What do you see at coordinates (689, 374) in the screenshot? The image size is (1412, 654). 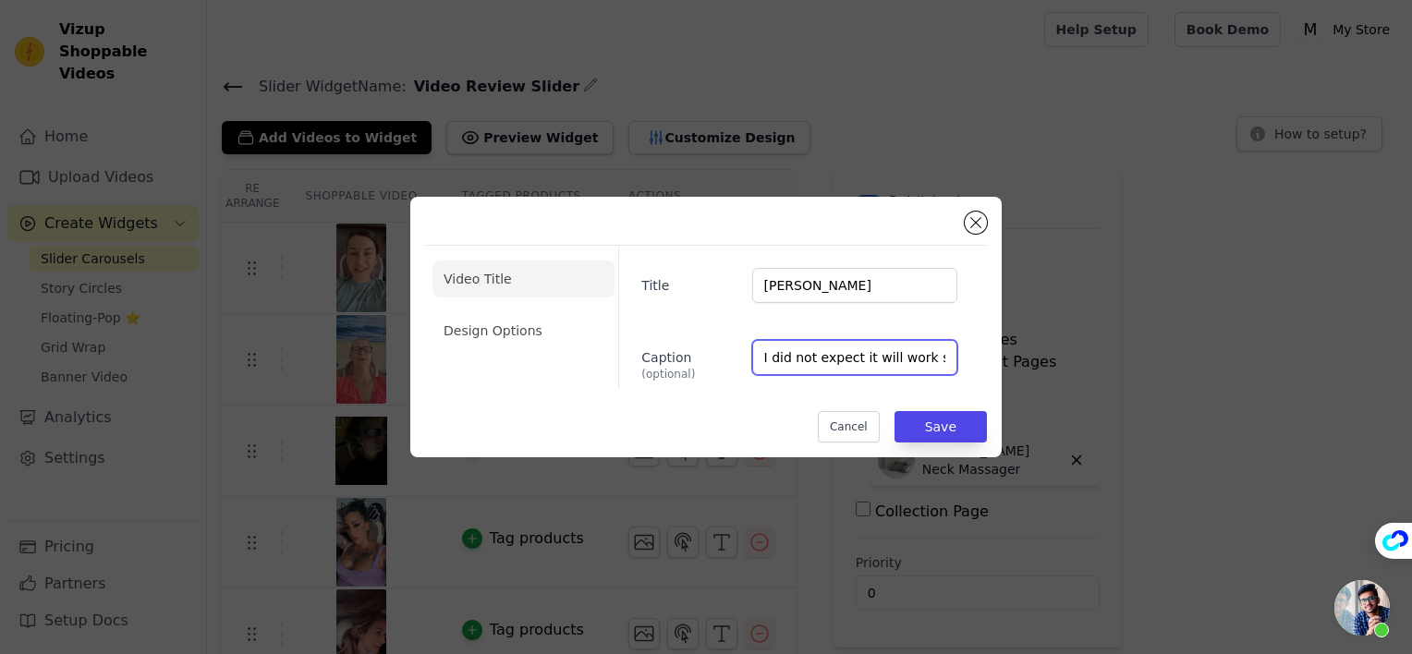 I see `span: (optional)` at bounding box center [689, 374].